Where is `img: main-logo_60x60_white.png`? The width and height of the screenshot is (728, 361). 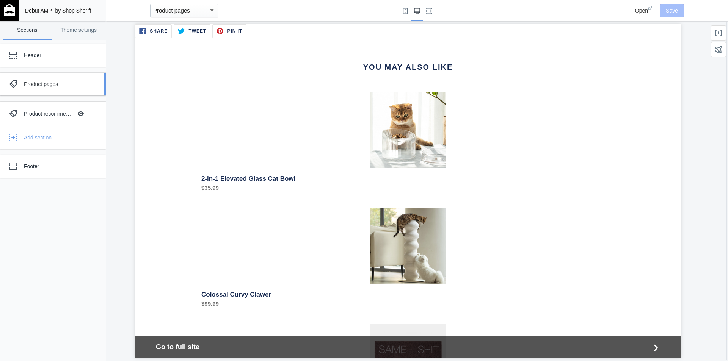 img: main-logo_60x60_white.png is located at coordinates (9, 10).